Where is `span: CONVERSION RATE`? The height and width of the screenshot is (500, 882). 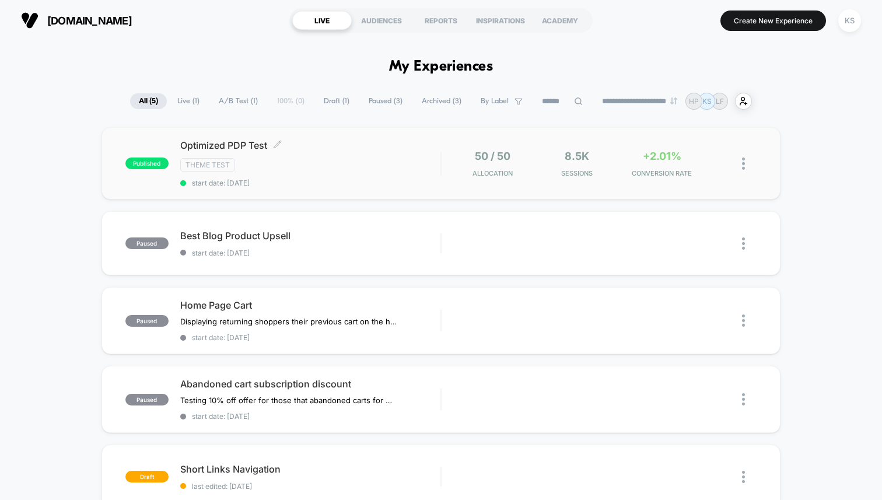 span: CONVERSION RATE is located at coordinates (661, 173).